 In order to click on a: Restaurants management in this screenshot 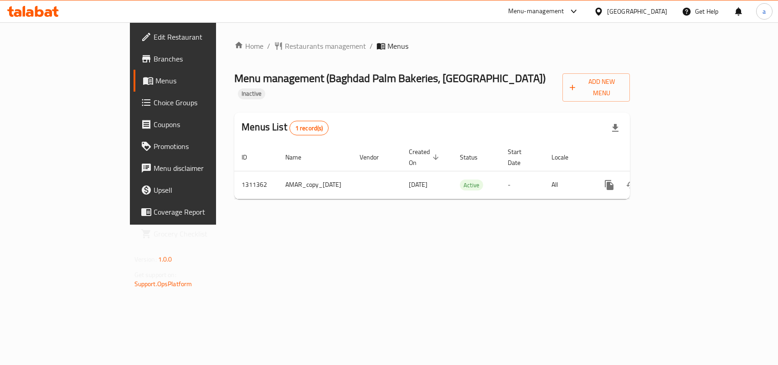, I will do `click(320, 46)`.